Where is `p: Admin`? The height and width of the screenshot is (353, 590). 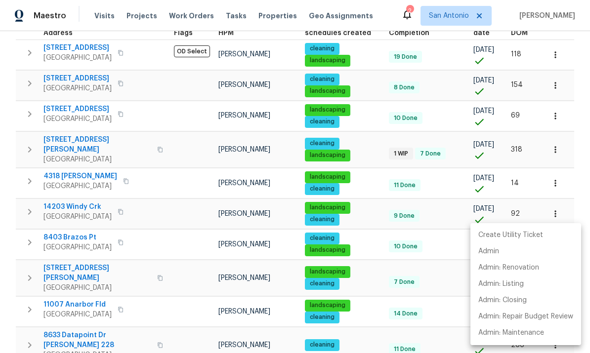 p: Admin is located at coordinates (489, 251).